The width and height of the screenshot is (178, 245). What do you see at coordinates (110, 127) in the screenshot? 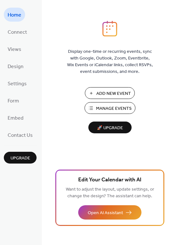
I see `button: 🚀 Upgrade` at bounding box center [110, 127].